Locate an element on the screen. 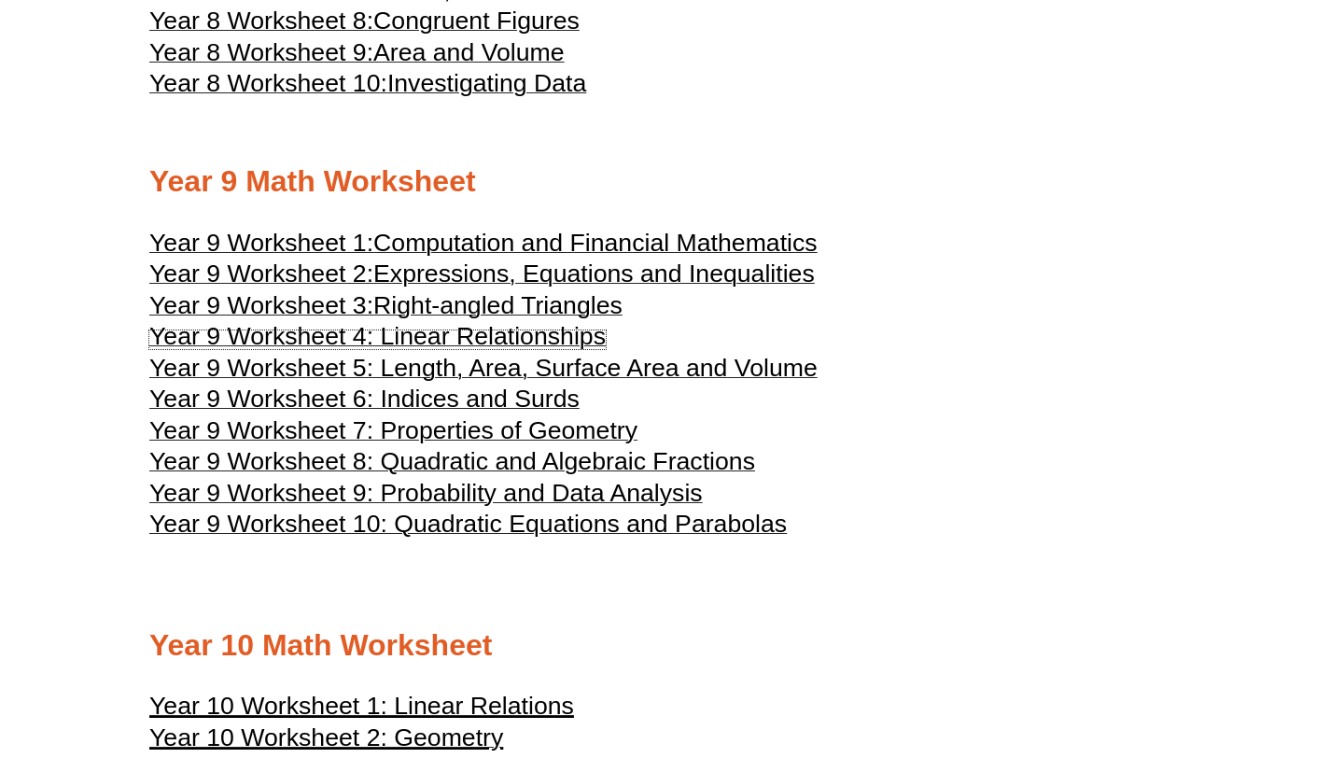  span: Right-angled Triangles is located at coordinates (497, 305).